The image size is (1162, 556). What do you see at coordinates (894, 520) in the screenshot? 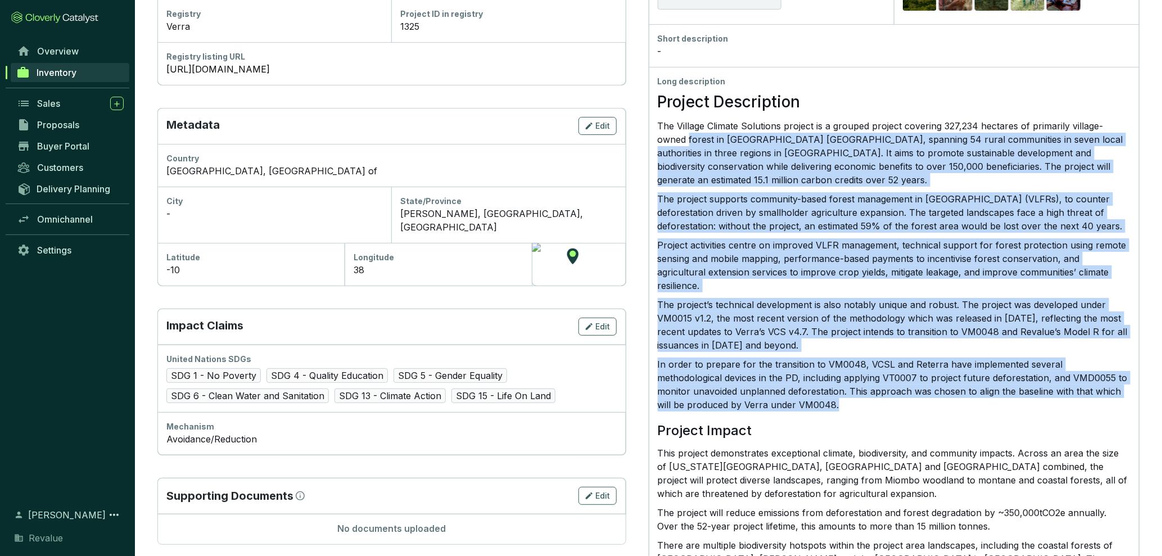
I see `p: The project will reduce emissions from deforestation and forest degradation by ~350,000tCO2e annu...` at bounding box center [894, 520].